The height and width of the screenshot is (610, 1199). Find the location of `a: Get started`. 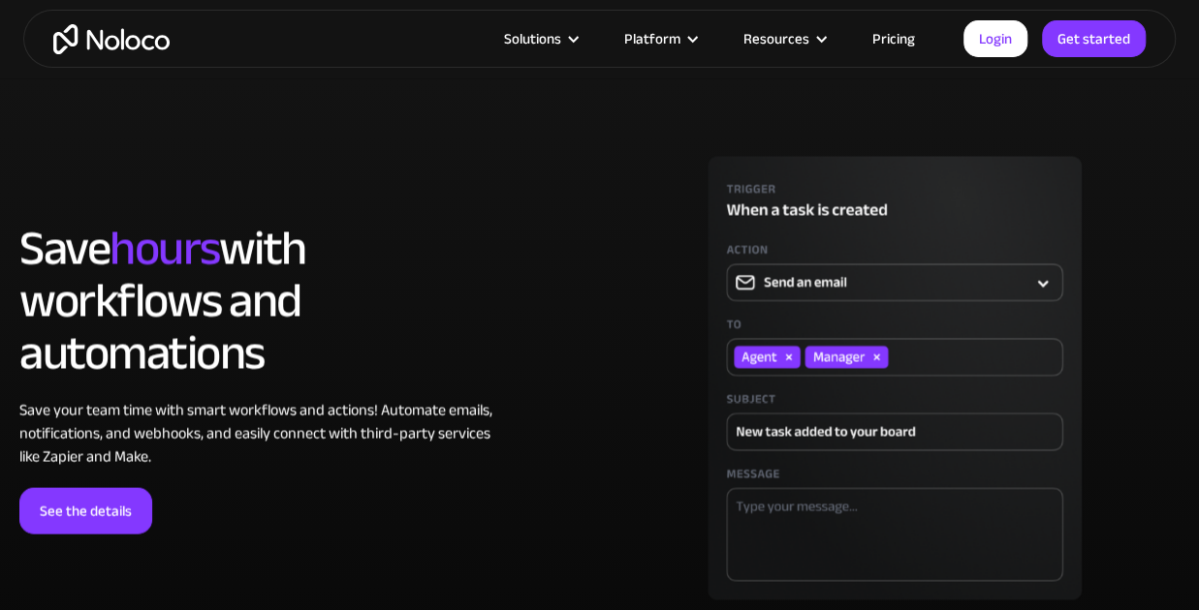

a: Get started is located at coordinates (1093, 39).